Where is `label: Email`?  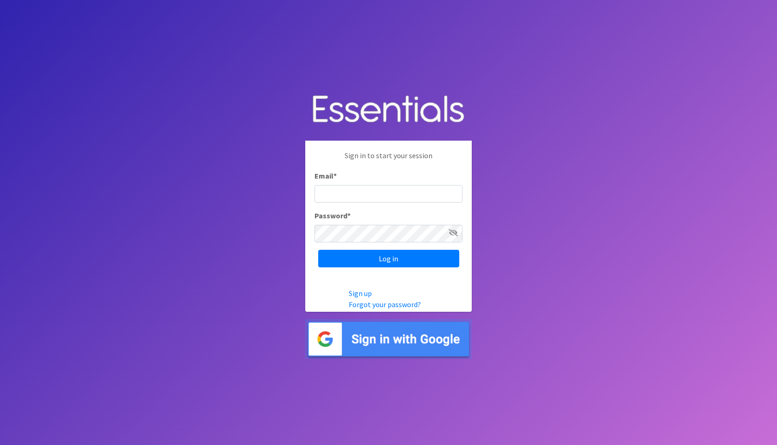
label: Email is located at coordinates (326, 176).